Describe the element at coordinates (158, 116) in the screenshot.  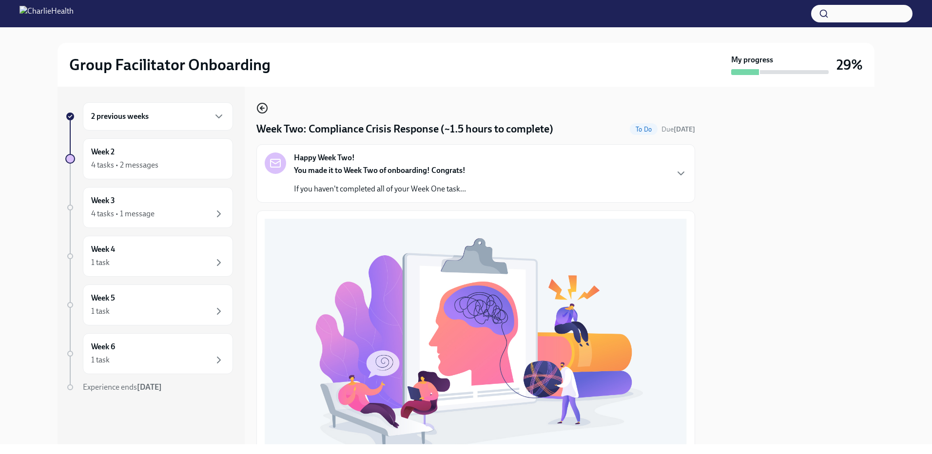
I see `div: 2 previous weeks` at that location.